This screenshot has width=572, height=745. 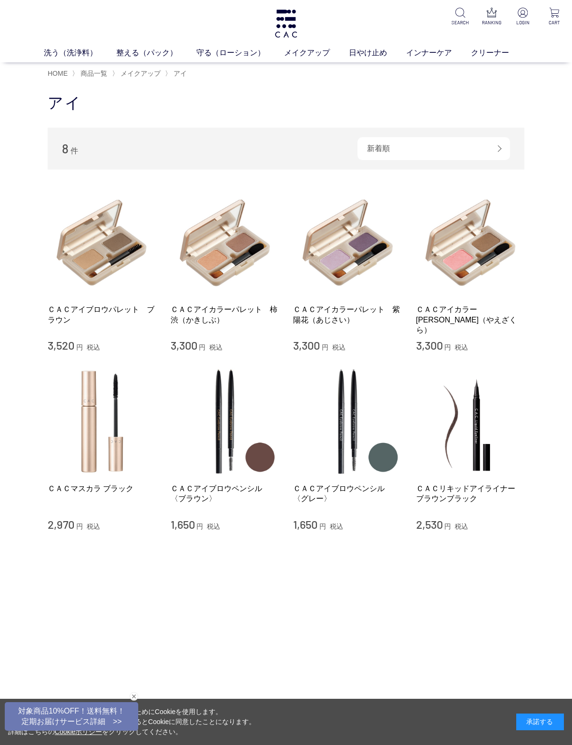 What do you see at coordinates (240, 53) in the screenshot?
I see `a: 守る（ローション）` at bounding box center [240, 53].